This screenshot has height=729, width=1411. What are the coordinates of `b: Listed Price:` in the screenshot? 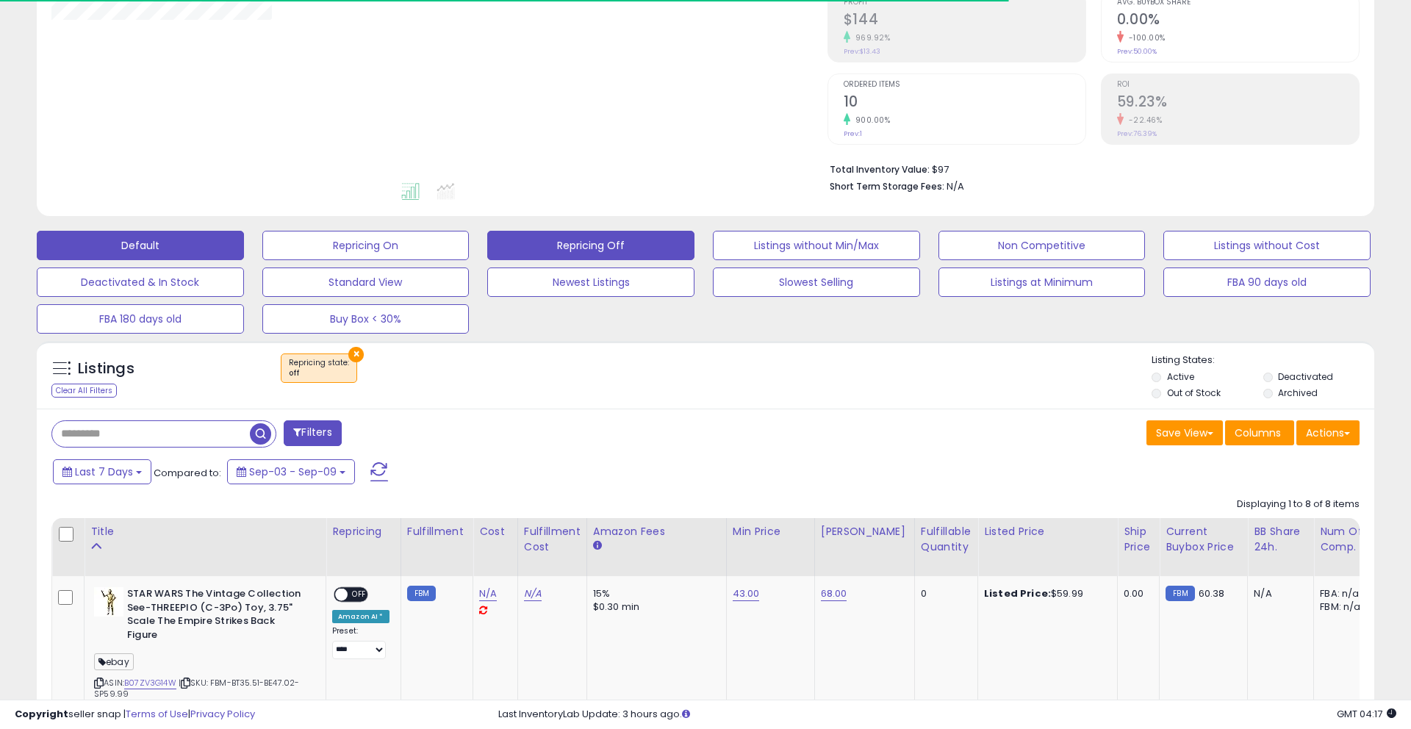 It's located at (1017, 593).